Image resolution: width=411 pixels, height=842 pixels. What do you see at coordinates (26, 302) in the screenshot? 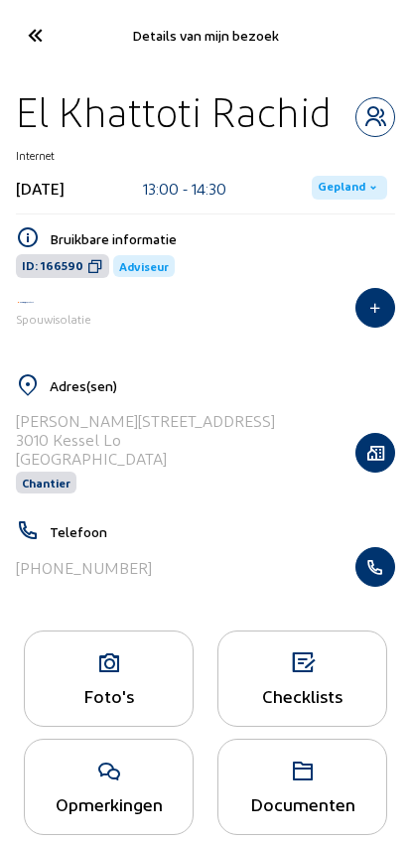
I see `img: Iso Protect` at bounding box center [26, 302].